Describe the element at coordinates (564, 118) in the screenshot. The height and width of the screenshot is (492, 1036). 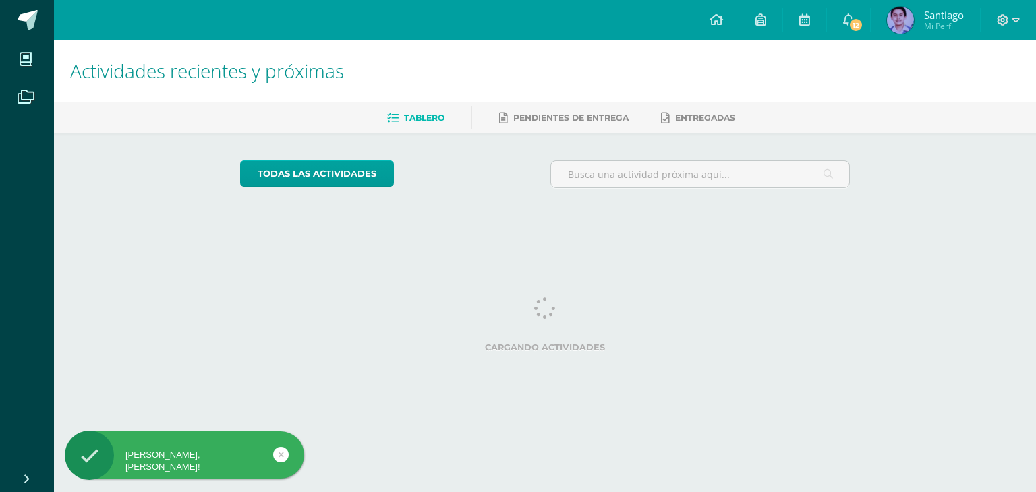
I see `a: Pendientes de entrega` at that location.